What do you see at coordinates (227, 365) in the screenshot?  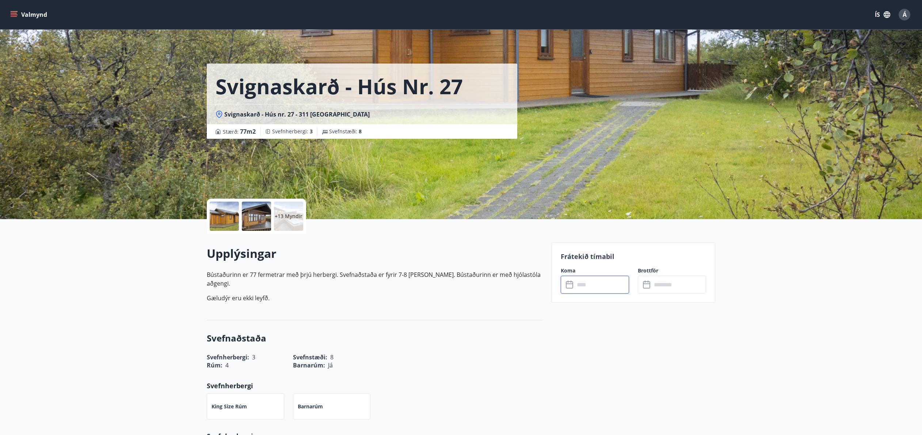 I see `span: 4` at bounding box center [227, 365].